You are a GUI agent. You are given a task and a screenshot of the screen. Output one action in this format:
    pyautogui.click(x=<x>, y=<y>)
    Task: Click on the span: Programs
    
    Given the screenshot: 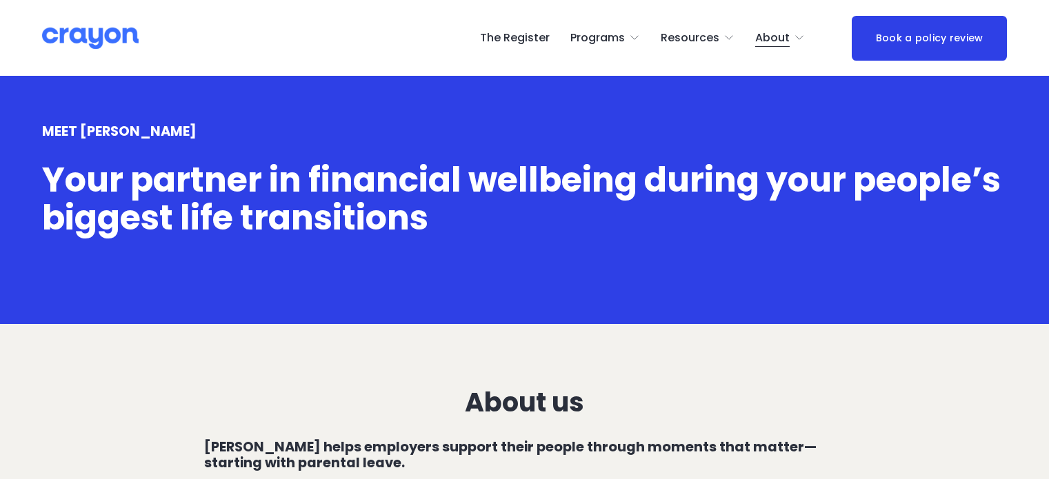 What is the action you would take?
    pyautogui.click(x=597, y=38)
    